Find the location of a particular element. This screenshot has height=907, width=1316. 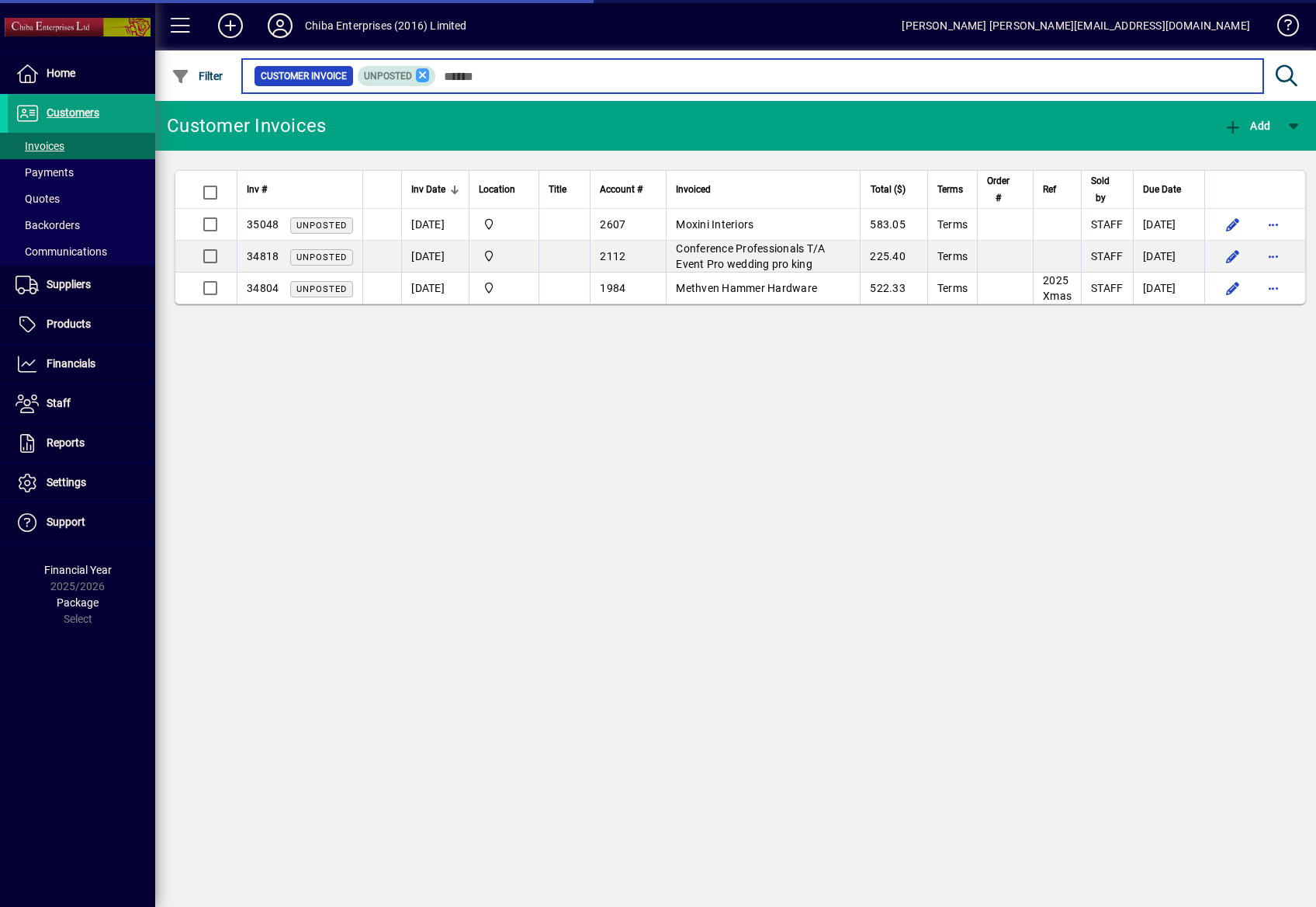

div: Due Date is located at coordinates (1169, 189).